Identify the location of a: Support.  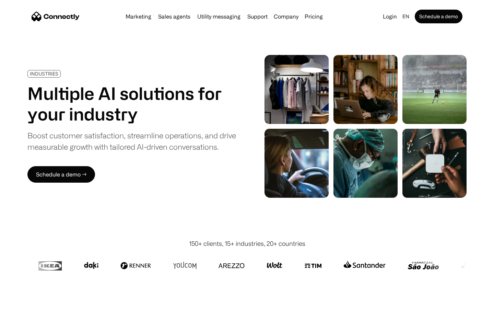
(257, 16).